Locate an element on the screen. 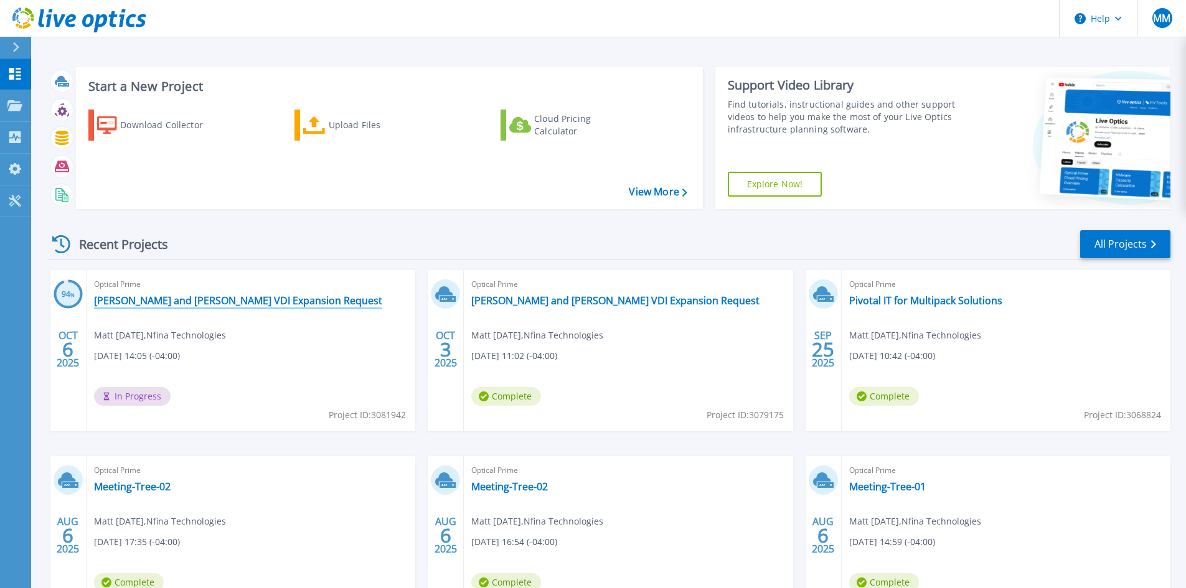 Image resolution: width=1186 pixels, height=588 pixels. h3: 94 is located at coordinates (68, 294).